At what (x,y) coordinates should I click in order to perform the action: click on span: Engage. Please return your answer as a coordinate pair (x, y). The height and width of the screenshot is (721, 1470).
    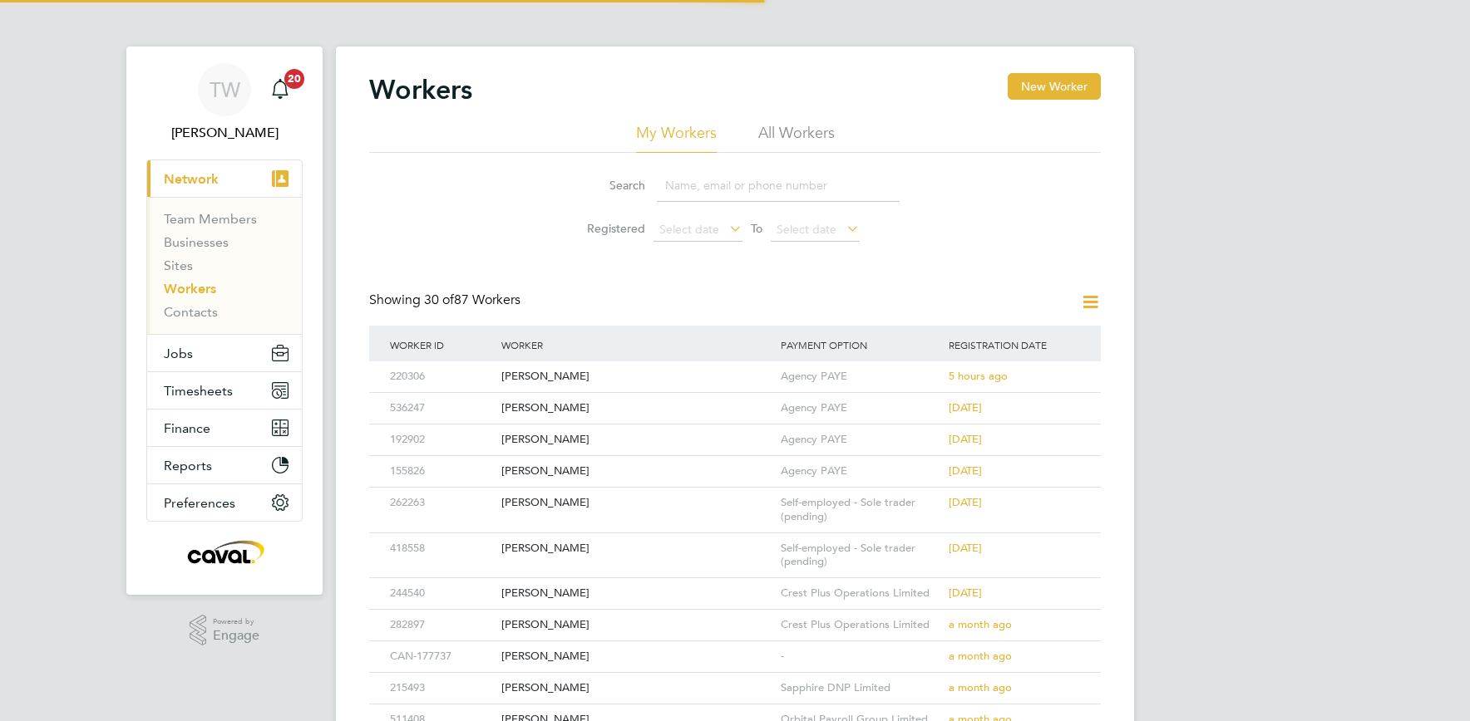
    Looking at the image, I should click on (236, 636).